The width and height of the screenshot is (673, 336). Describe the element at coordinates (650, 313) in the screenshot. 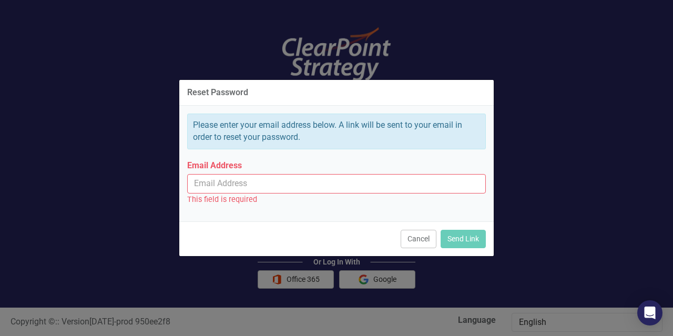

I see `div: Open Intercom Messenger` at that location.